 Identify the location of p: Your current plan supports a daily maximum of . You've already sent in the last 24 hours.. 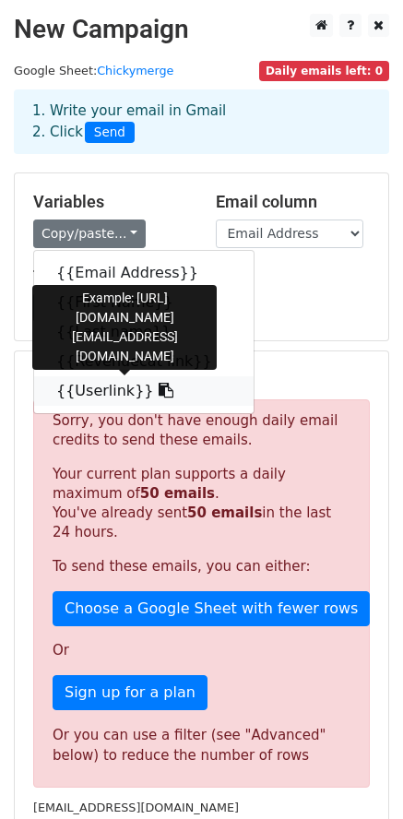
(201, 503).